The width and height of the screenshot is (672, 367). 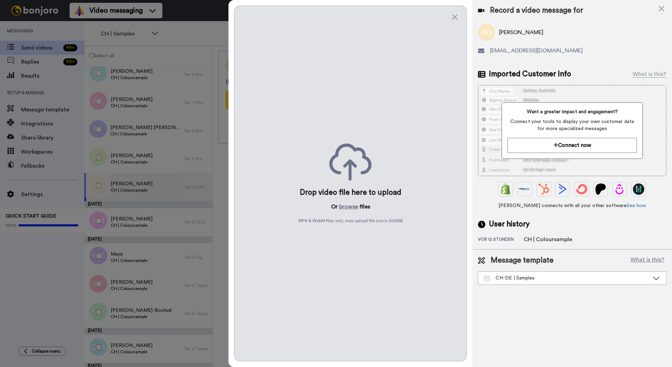 I want to click on img: Hubspot, so click(x=543, y=189).